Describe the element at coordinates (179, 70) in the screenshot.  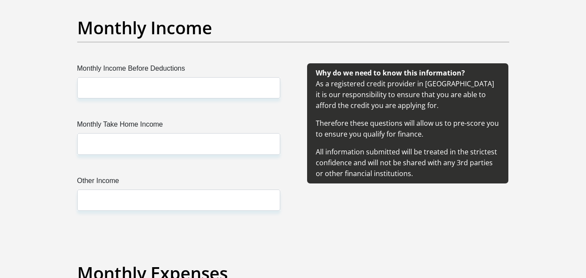
I see `label: Monthly Income Before Deductions` at that location.